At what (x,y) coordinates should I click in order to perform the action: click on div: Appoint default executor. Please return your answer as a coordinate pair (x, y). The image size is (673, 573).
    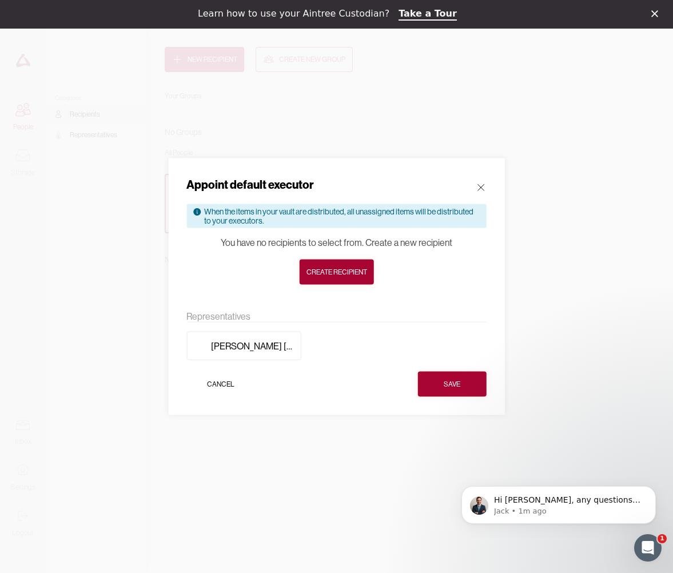
    Looking at the image, I should click on (250, 185).